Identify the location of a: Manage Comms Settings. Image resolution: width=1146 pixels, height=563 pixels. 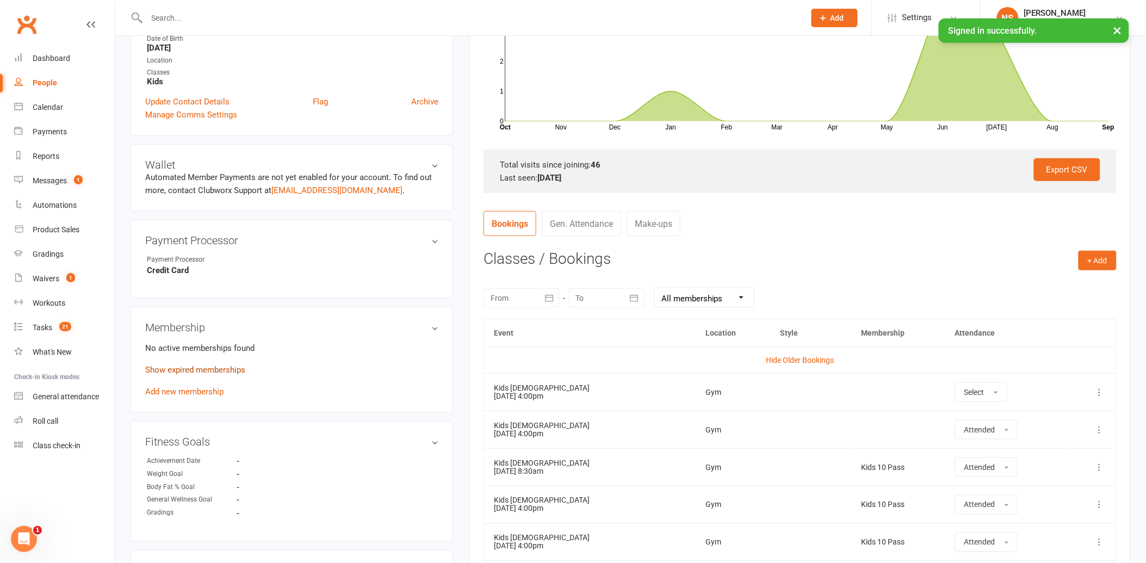
(191, 115).